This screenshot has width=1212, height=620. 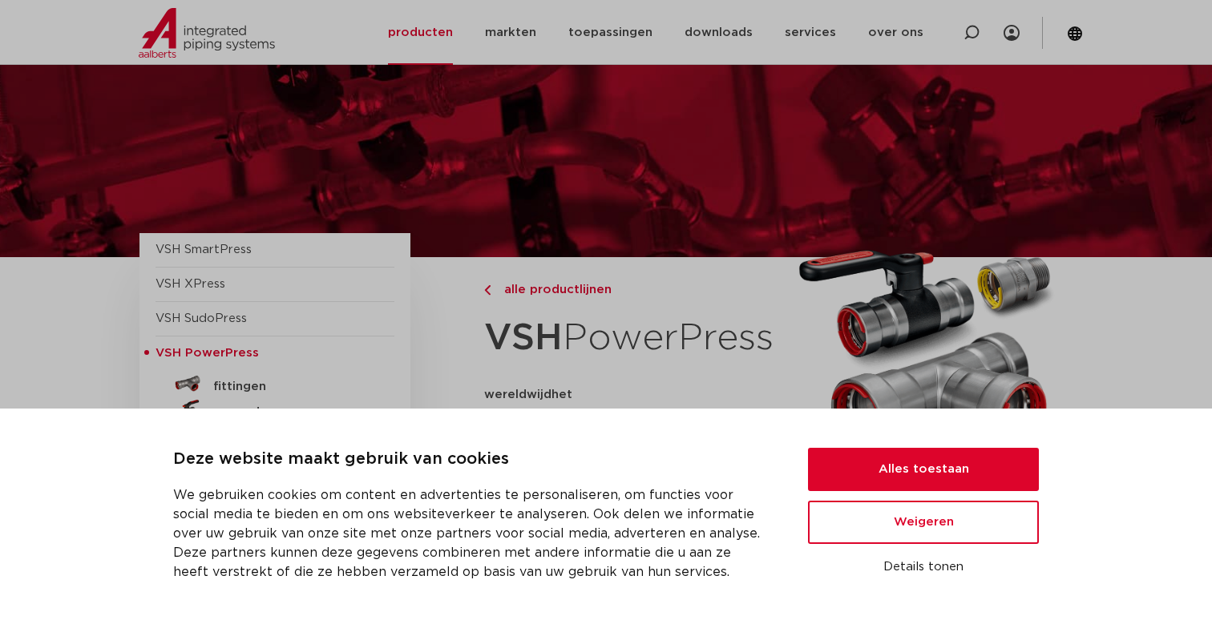 What do you see at coordinates (471, 460) in the screenshot?
I see `p: Deze website maakt gebruik van cookies` at bounding box center [471, 460].